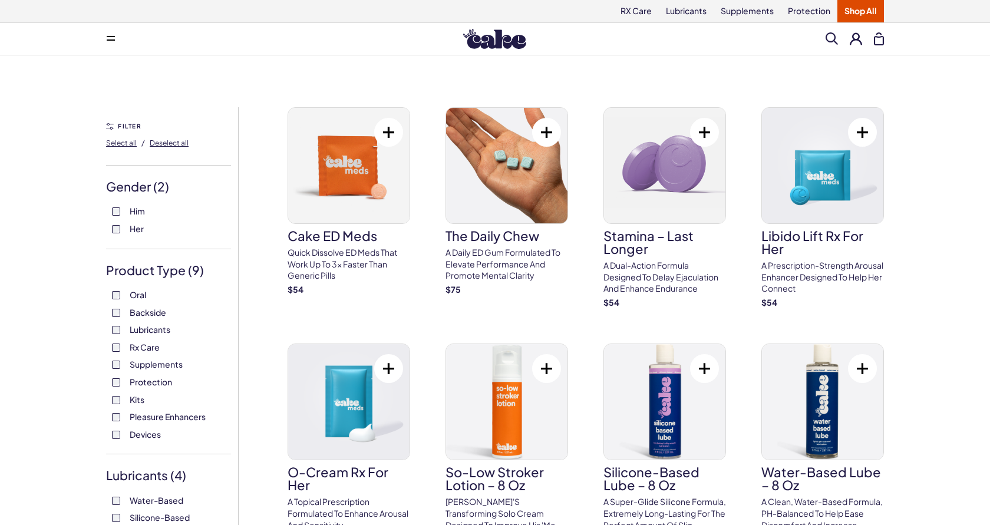 The height and width of the screenshot is (525, 990). I want to click on span: Silicone-Based, so click(160, 517).